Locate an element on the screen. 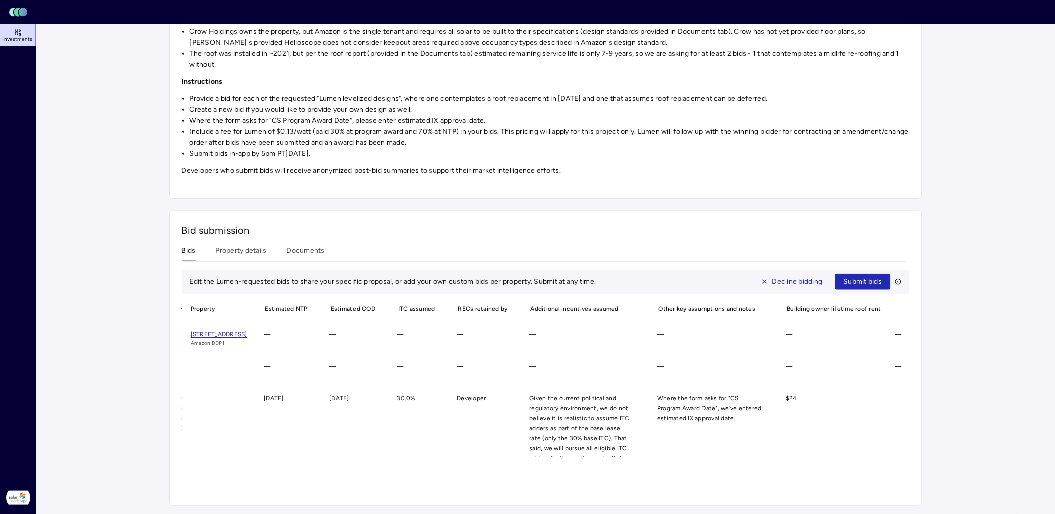 The height and width of the screenshot is (514, 1055). span: ITC assumed is located at coordinates (415, 309).